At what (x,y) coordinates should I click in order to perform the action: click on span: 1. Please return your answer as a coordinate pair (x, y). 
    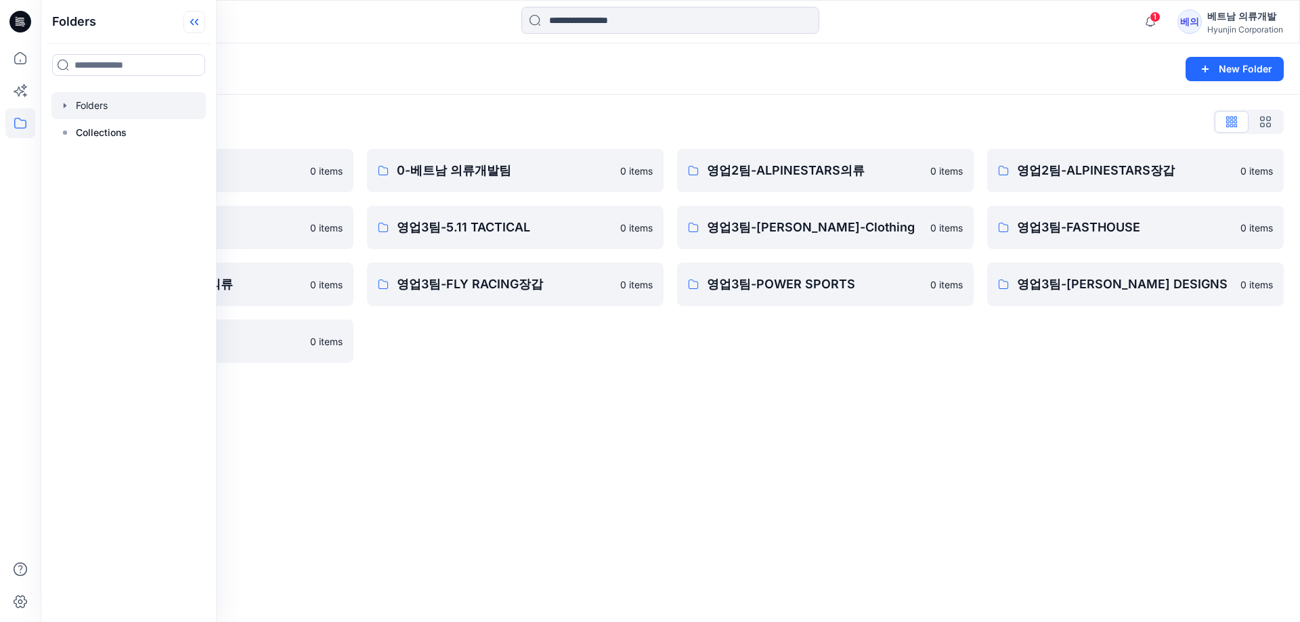
    Looking at the image, I should click on (1155, 17).